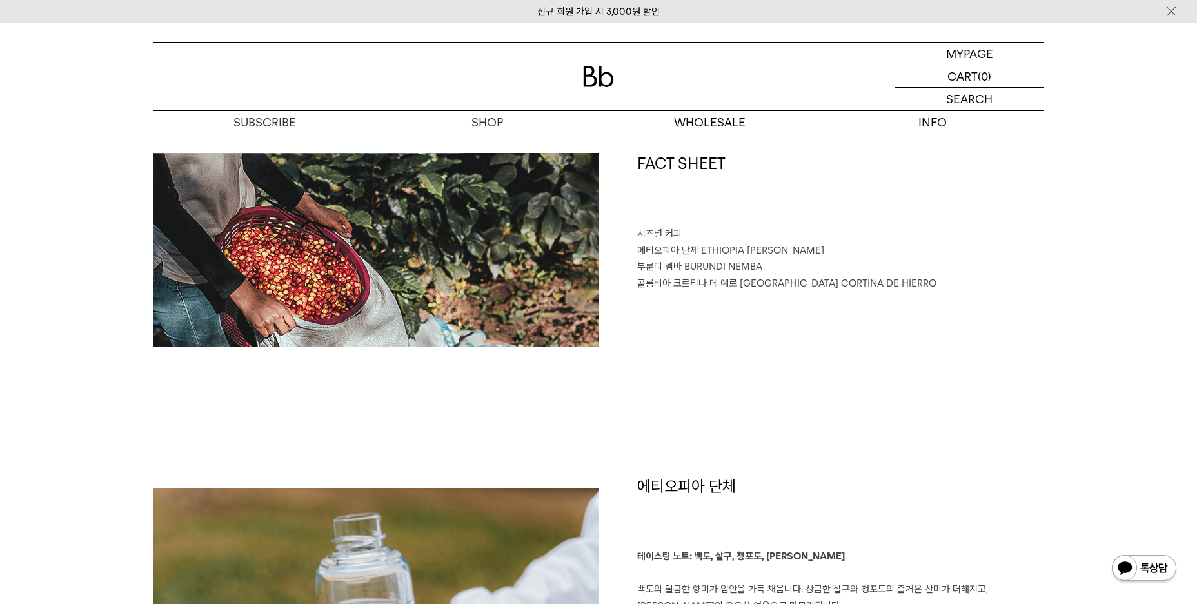 The width and height of the screenshot is (1197, 604). I want to click on p: SUBSCRIBE, so click(264, 122).